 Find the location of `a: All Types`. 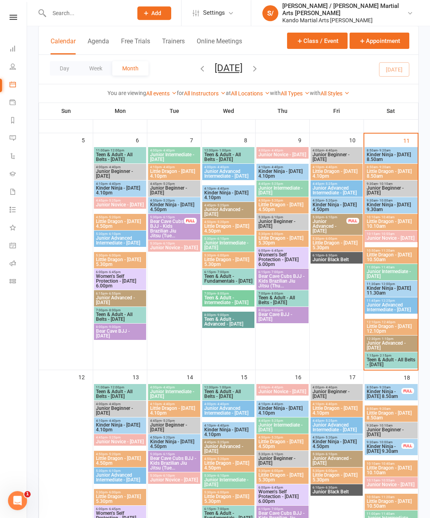

a: All Types is located at coordinates (295, 93).